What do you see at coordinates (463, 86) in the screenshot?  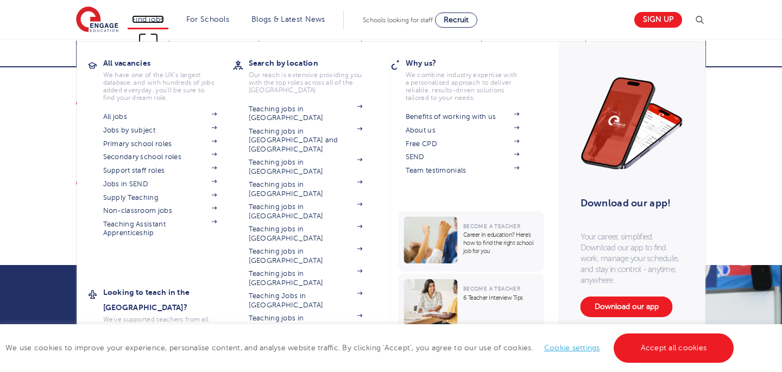 I see `p: We combine industry expertise with a personalised approach to deliver reliable, results-driven so...` at bounding box center [463, 86].